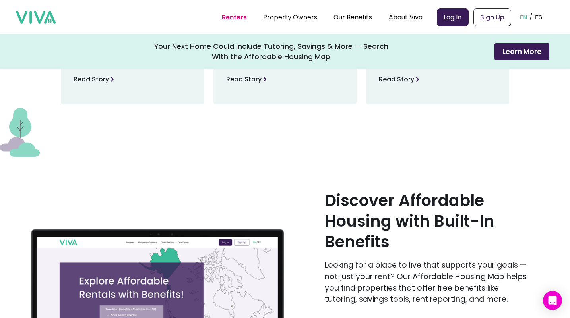  I want to click on button: ES, so click(538, 17).